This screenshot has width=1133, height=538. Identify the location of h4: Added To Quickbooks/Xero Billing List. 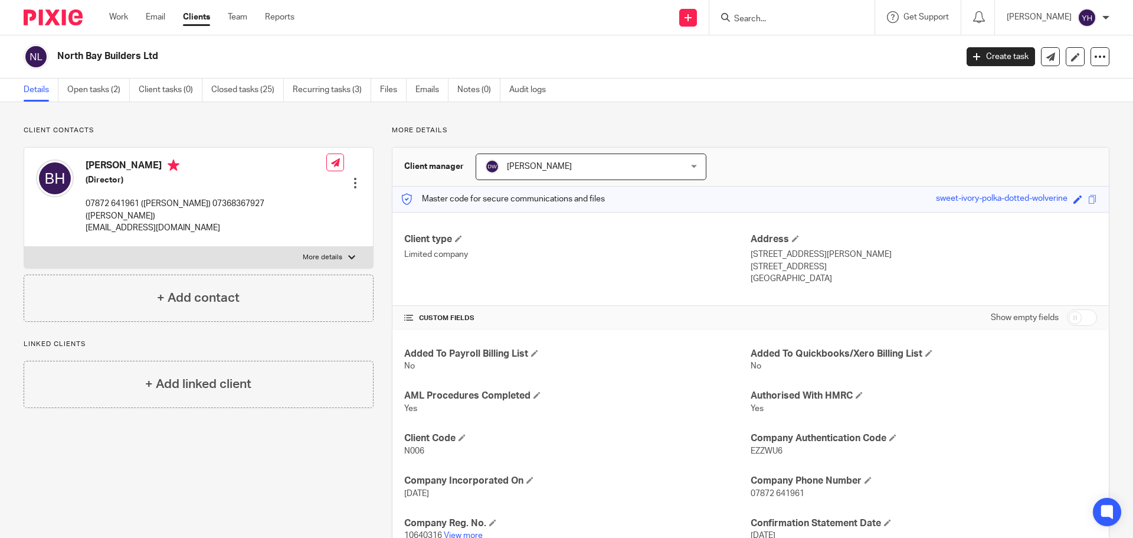
(924, 354).